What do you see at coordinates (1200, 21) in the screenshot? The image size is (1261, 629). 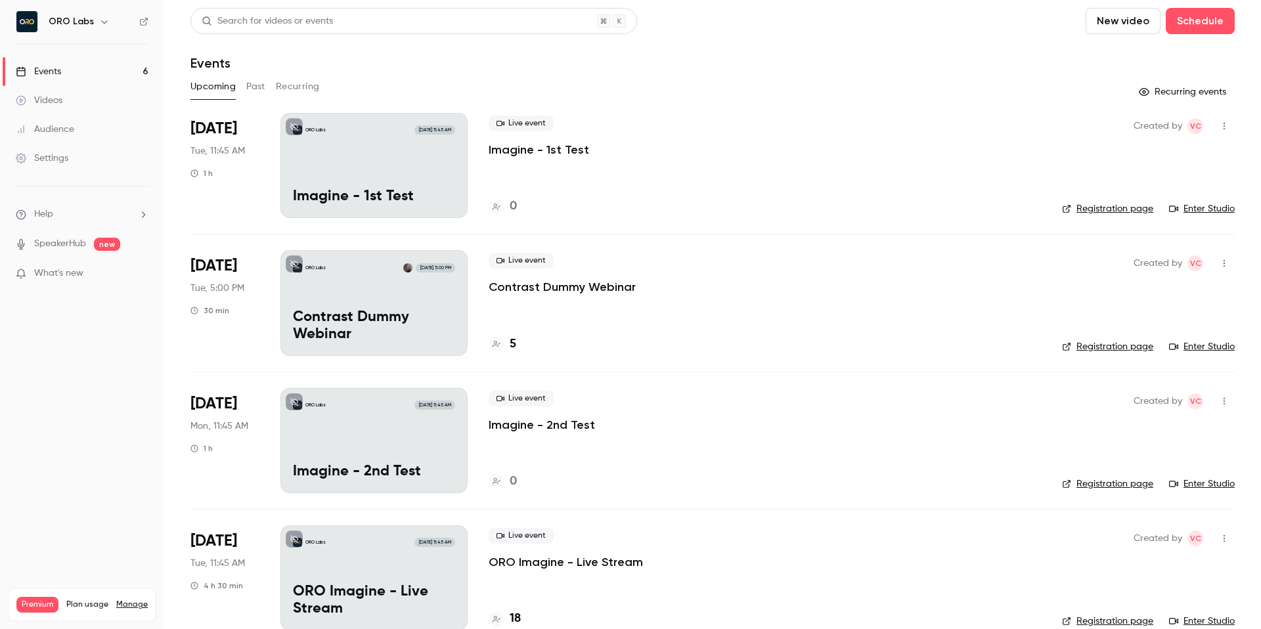 I see `button: Schedule` at bounding box center [1200, 21].